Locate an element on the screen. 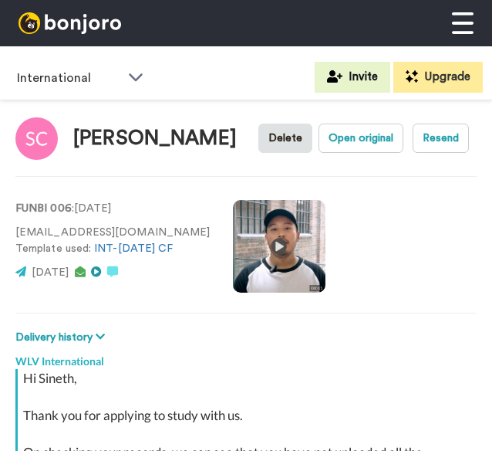 The width and height of the screenshot is (492, 451). button: Delete is located at coordinates (285, 138).